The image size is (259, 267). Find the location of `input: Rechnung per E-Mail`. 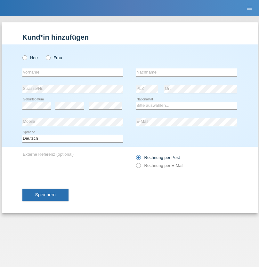

input: Rechnung per E-Mail is located at coordinates (138, 167).